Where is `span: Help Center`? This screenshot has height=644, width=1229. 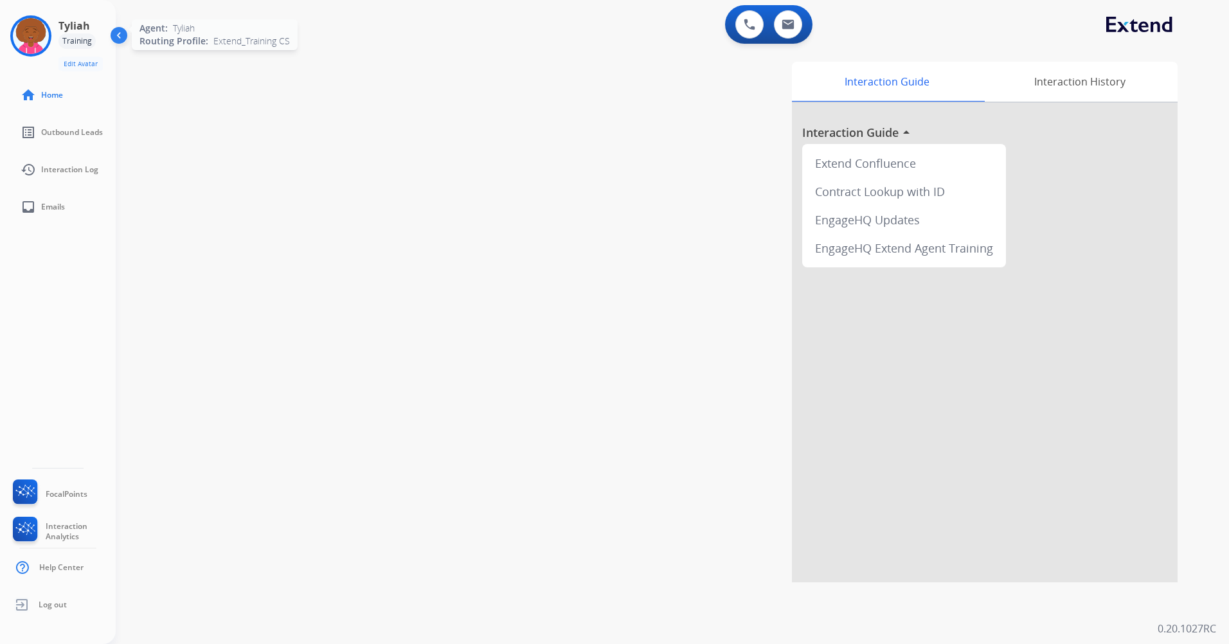 span: Help Center is located at coordinates (61, 568).